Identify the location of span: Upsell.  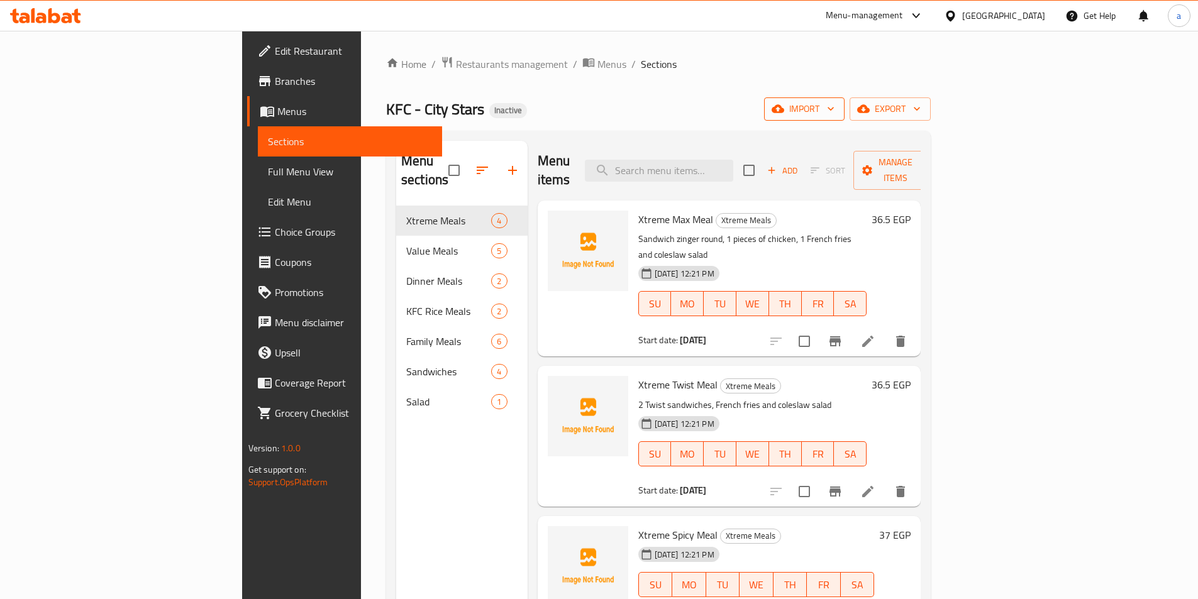
(353, 353).